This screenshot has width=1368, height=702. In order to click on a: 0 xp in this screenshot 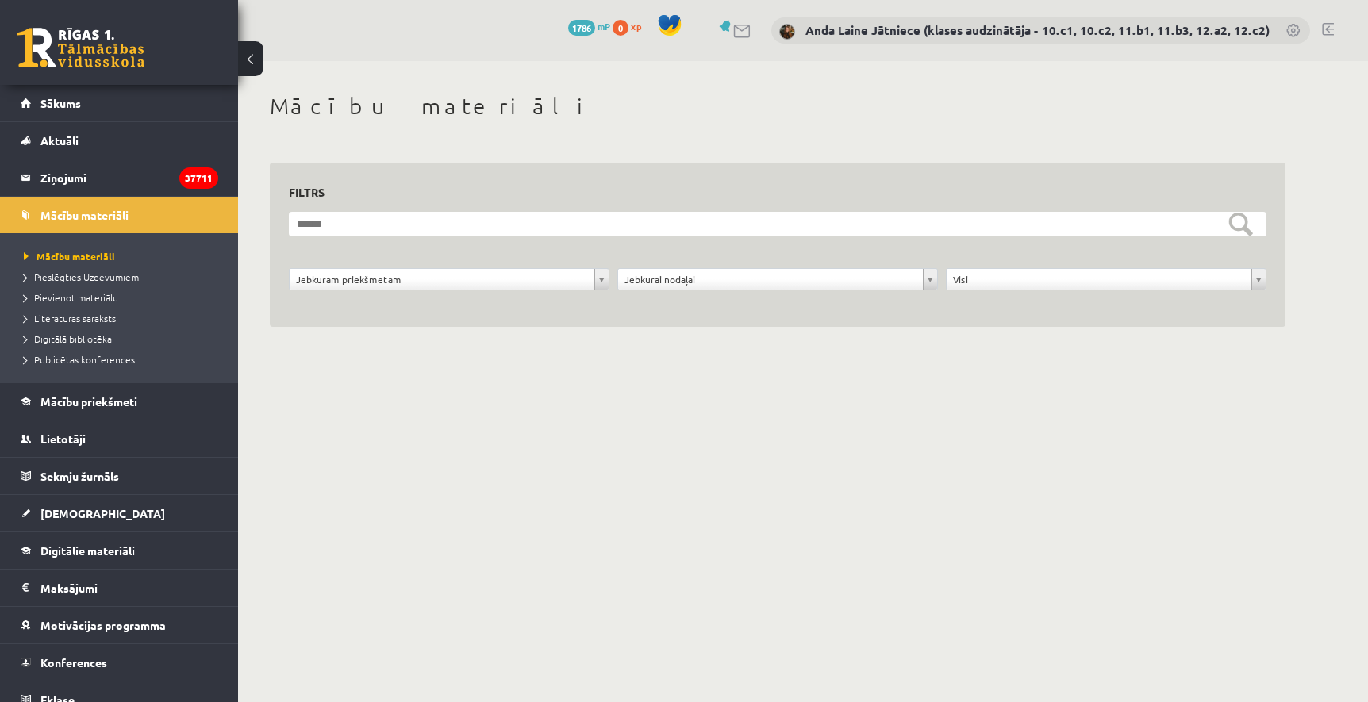, I will do `click(631, 26)`.